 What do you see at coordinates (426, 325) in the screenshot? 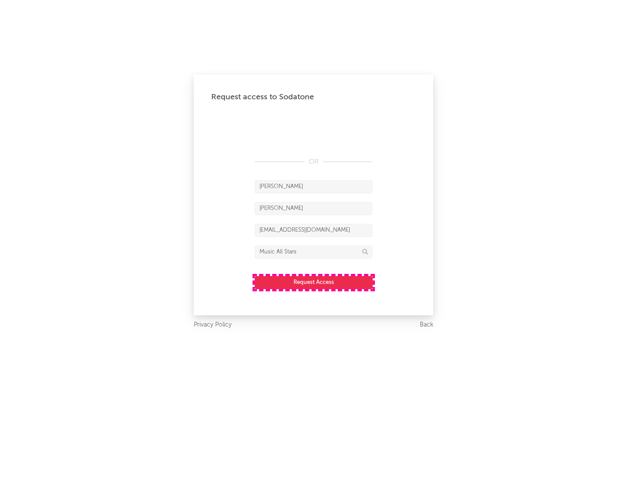
I see `a: Back` at bounding box center [426, 325].